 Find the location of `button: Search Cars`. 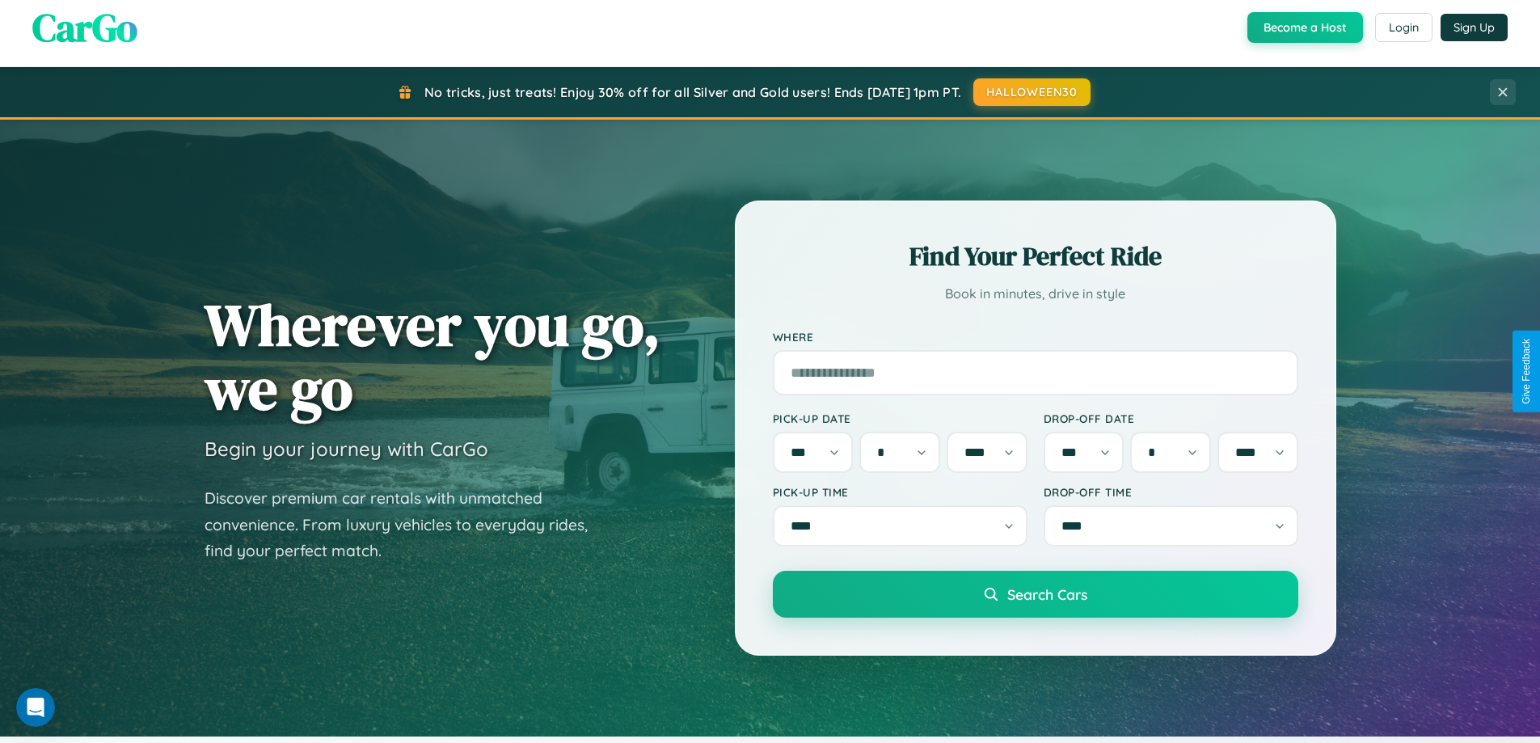

button: Search Cars is located at coordinates (1036, 594).